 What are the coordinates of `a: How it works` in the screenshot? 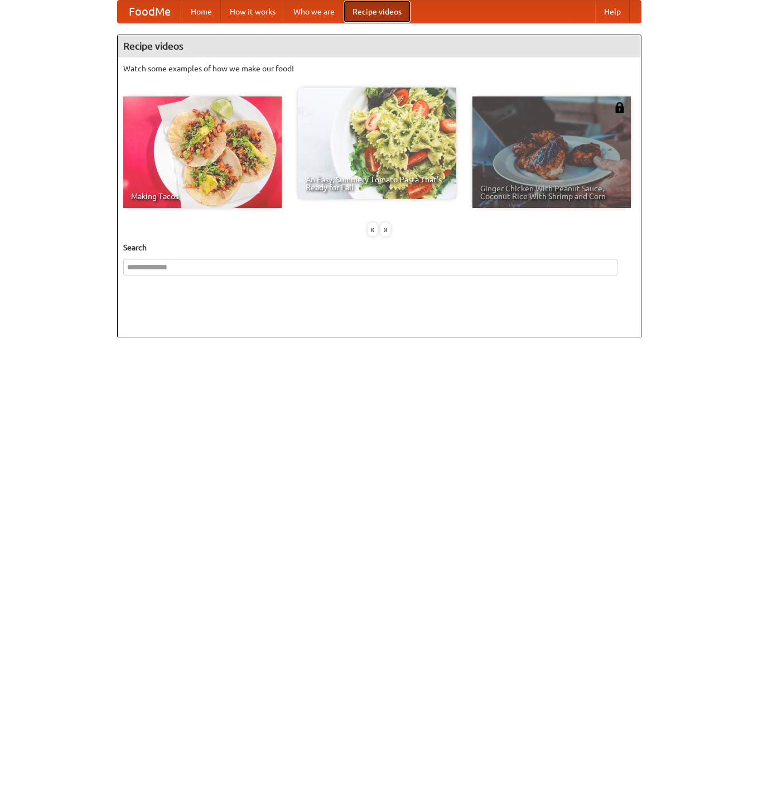 It's located at (253, 12).